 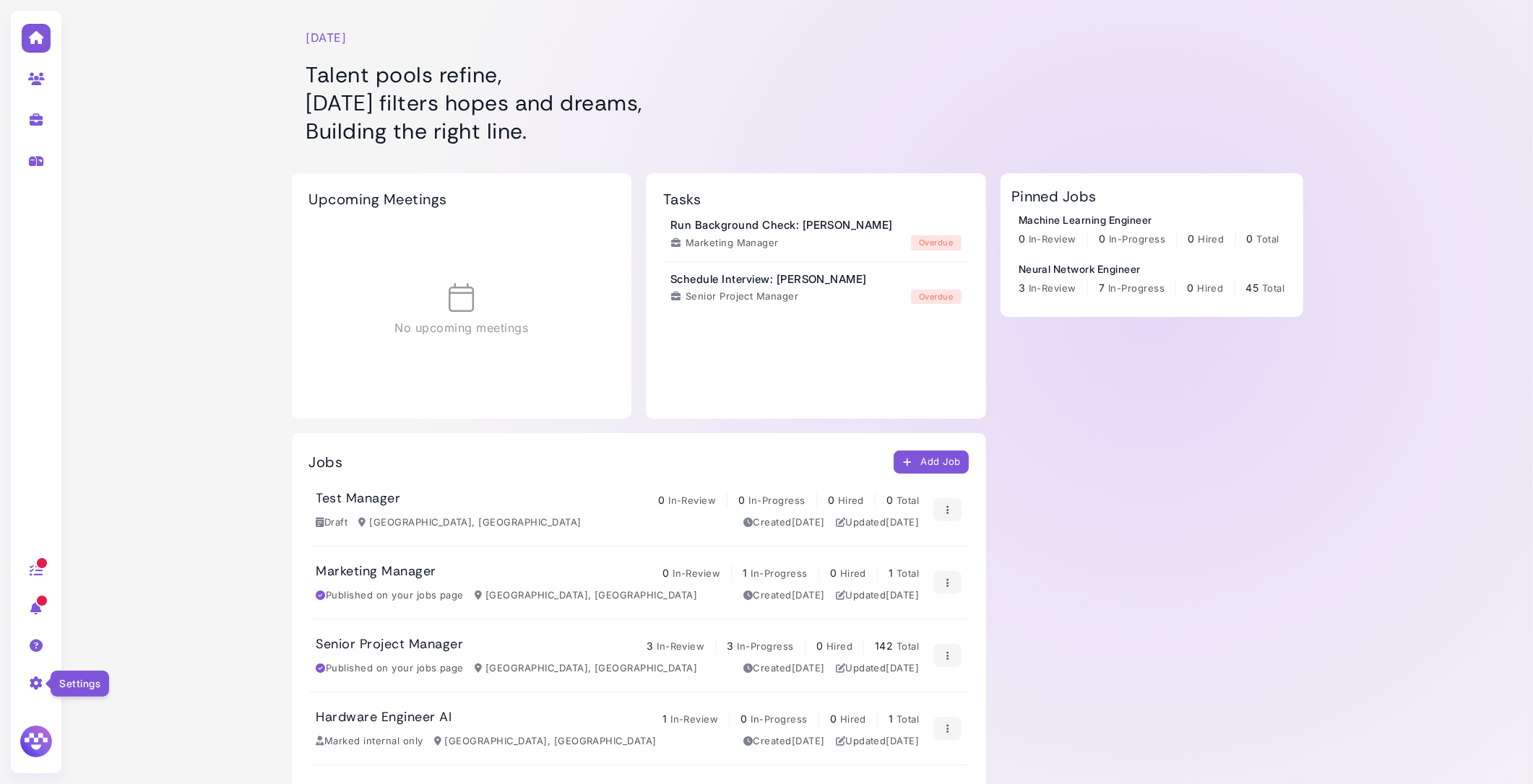 I want to click on div: Settings, so click(x=80, y=684).